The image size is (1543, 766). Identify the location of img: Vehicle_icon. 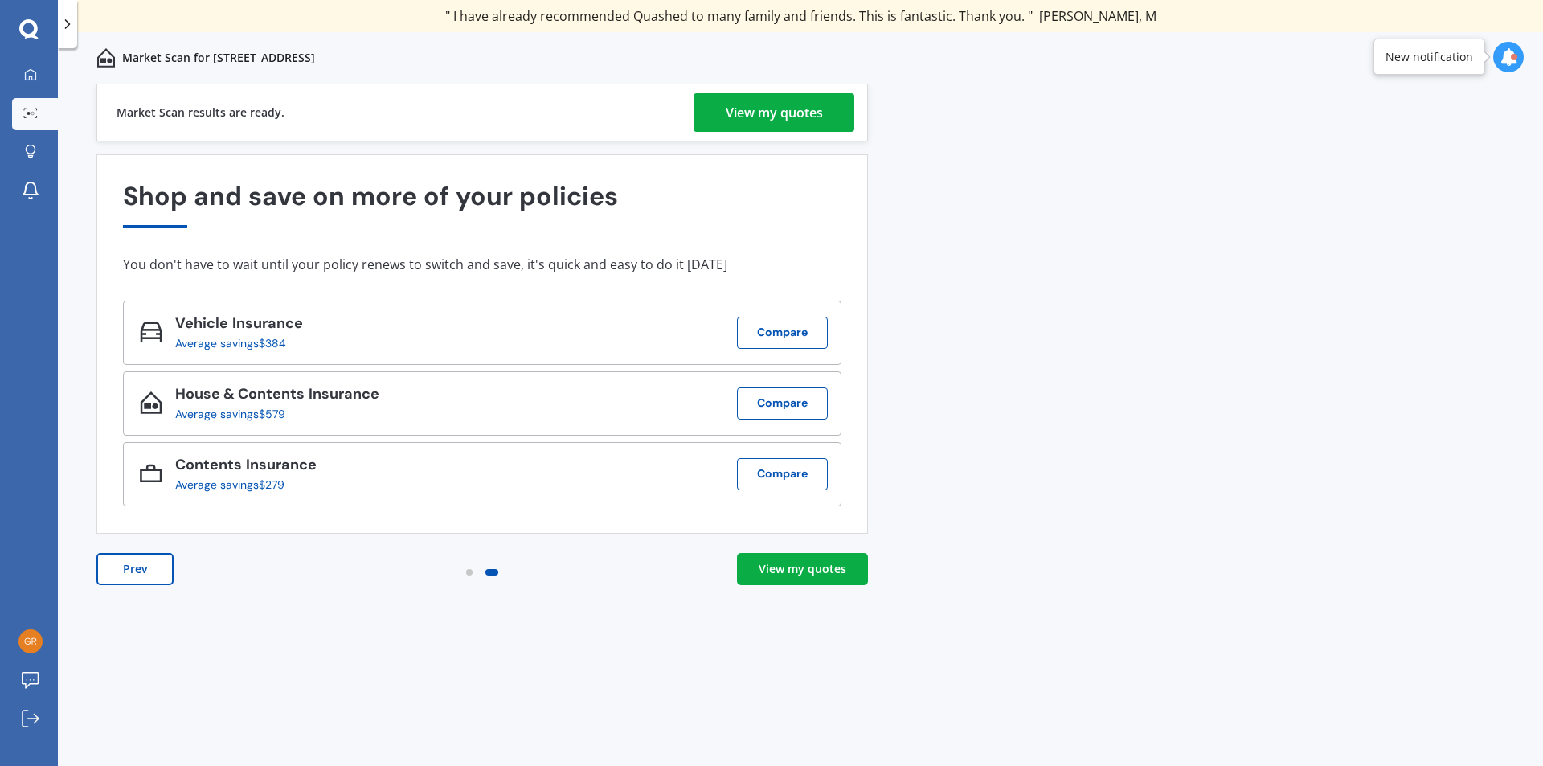
(151, 332).